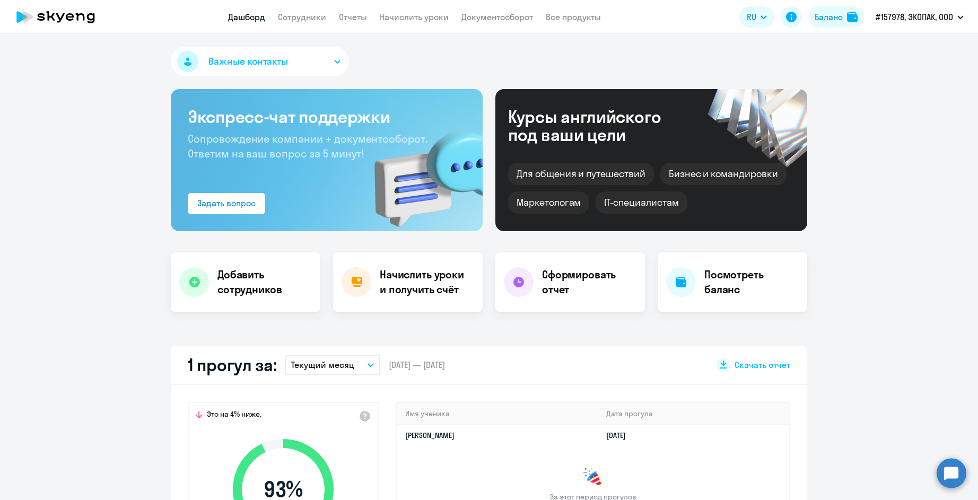 This screenshot has width=978, height=500. What do you see at coordinates (426, 282) in the screenshot?
I see `h4: Начислить уроки и получить счёт` at bounding box center [426, 282].